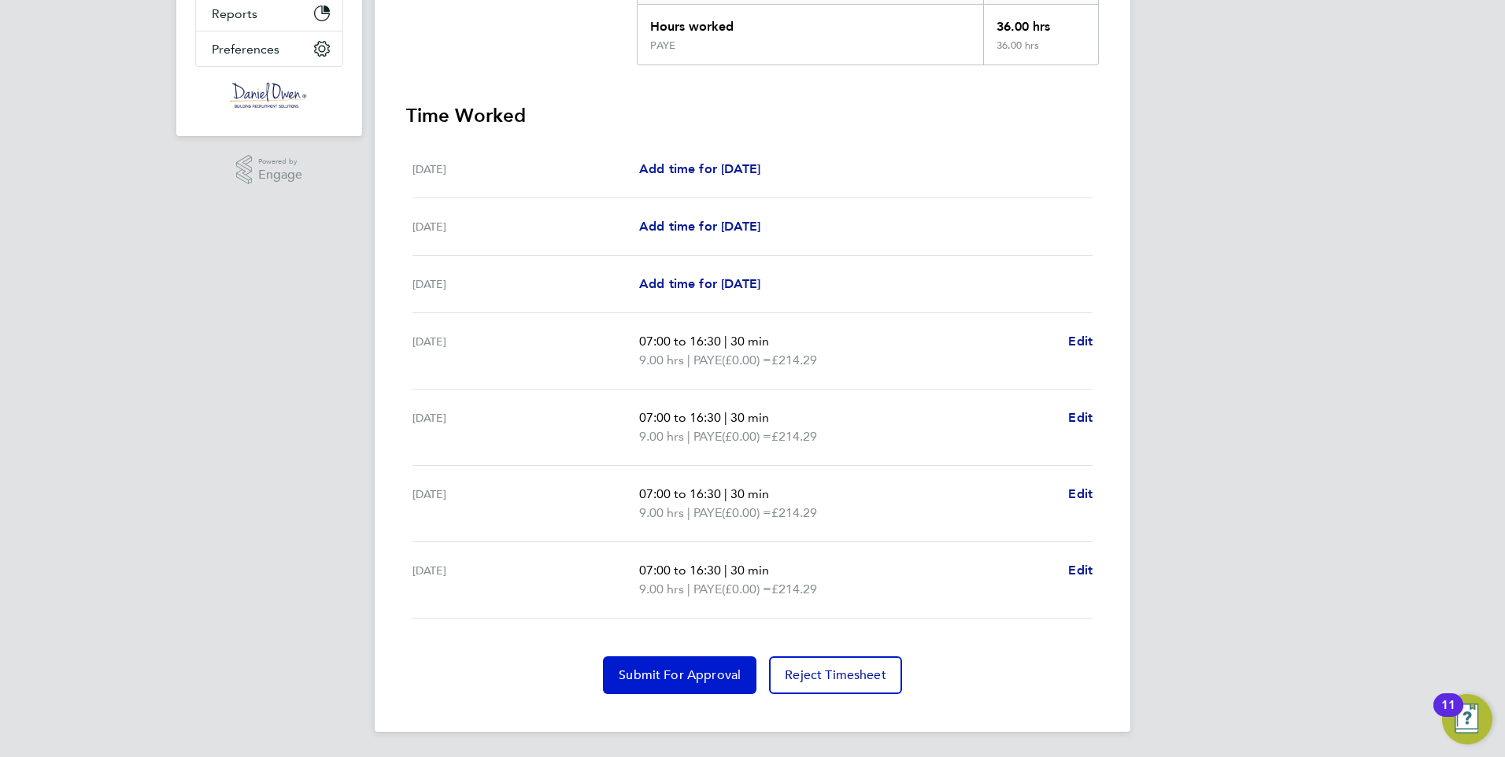 The width and height of the screenshot is (1505, 757). Describe the element at coordinates (835, 675) in the screenshot. I see `button: Reject Timesheet` at that location.